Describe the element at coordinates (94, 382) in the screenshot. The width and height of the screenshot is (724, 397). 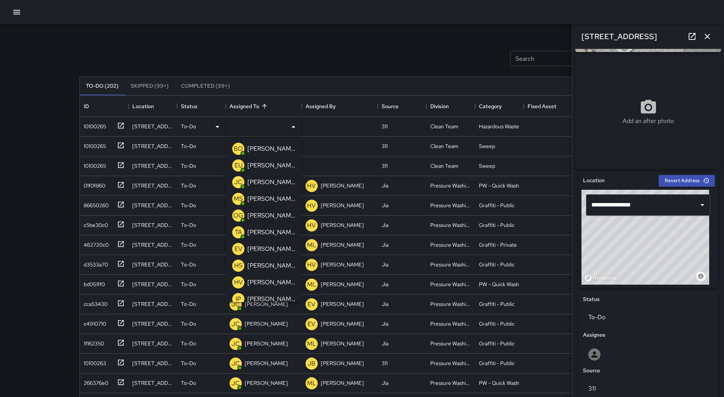
I see `div: 266376e0` at that location.